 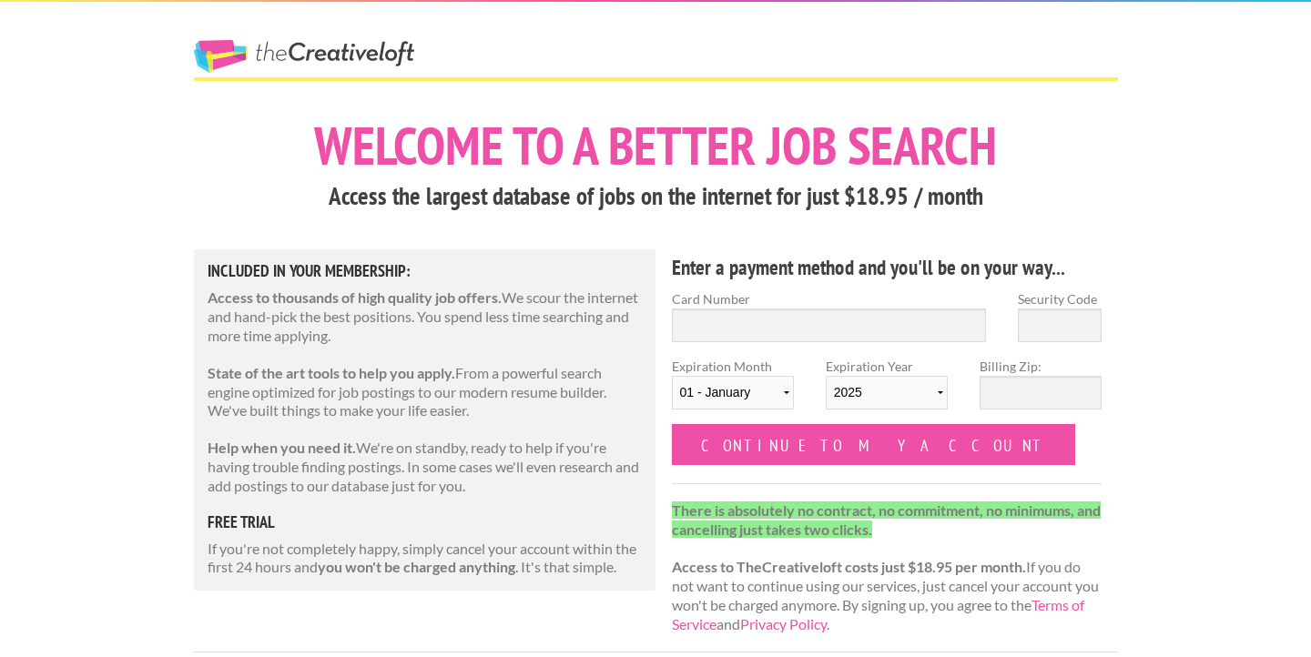 I want to click on p: If you do not want to continue using our services, just cancel your account you won't be charged ..., so click(x=887, y=568).